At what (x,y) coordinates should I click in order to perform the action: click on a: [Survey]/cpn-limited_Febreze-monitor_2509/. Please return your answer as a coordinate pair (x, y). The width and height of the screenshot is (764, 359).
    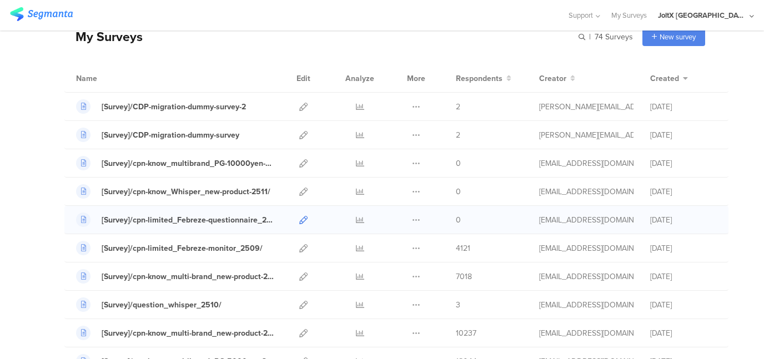
    Looking at the image, I should click on (169, 248).